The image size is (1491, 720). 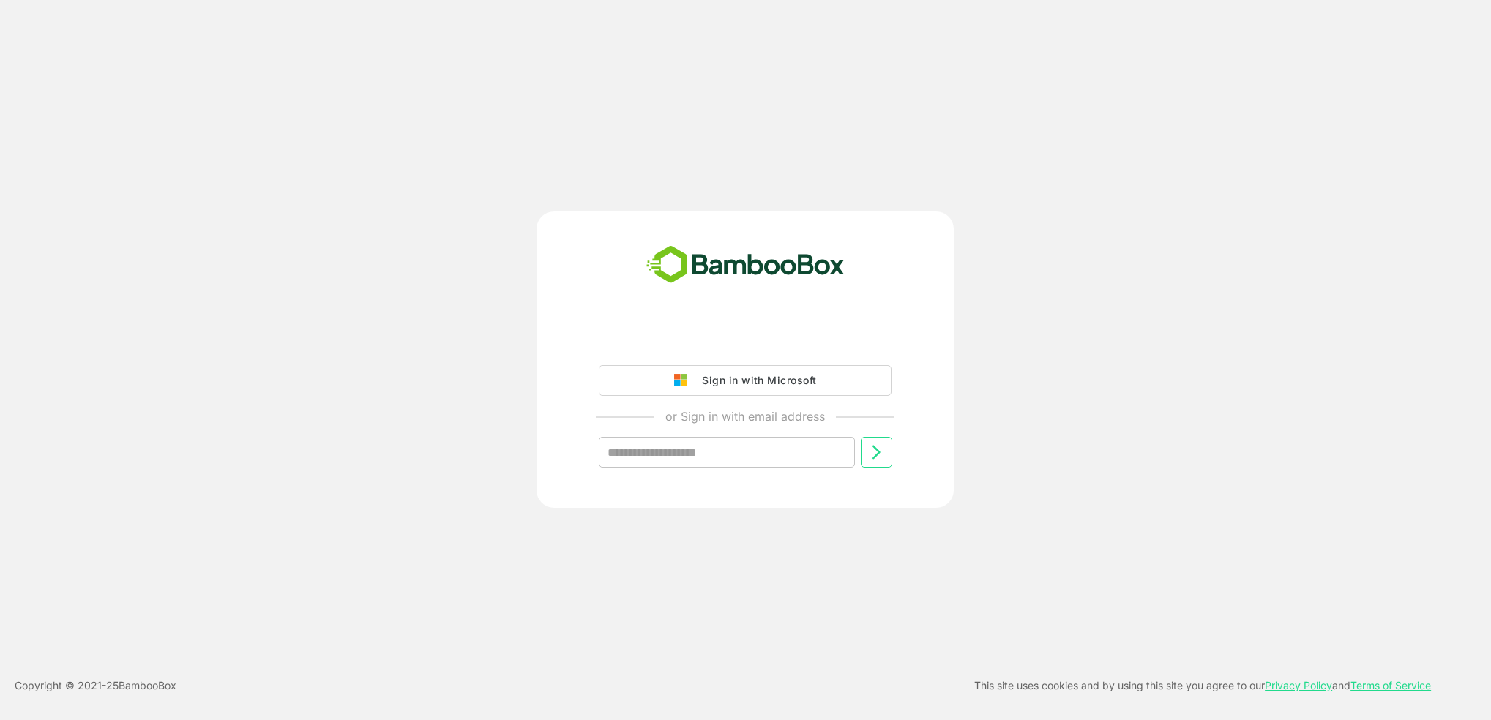 What do you see at coordinates (1299, 685) in the screenshot?
I see `a: Privacy Policy` at bounding box center [1299, 685].